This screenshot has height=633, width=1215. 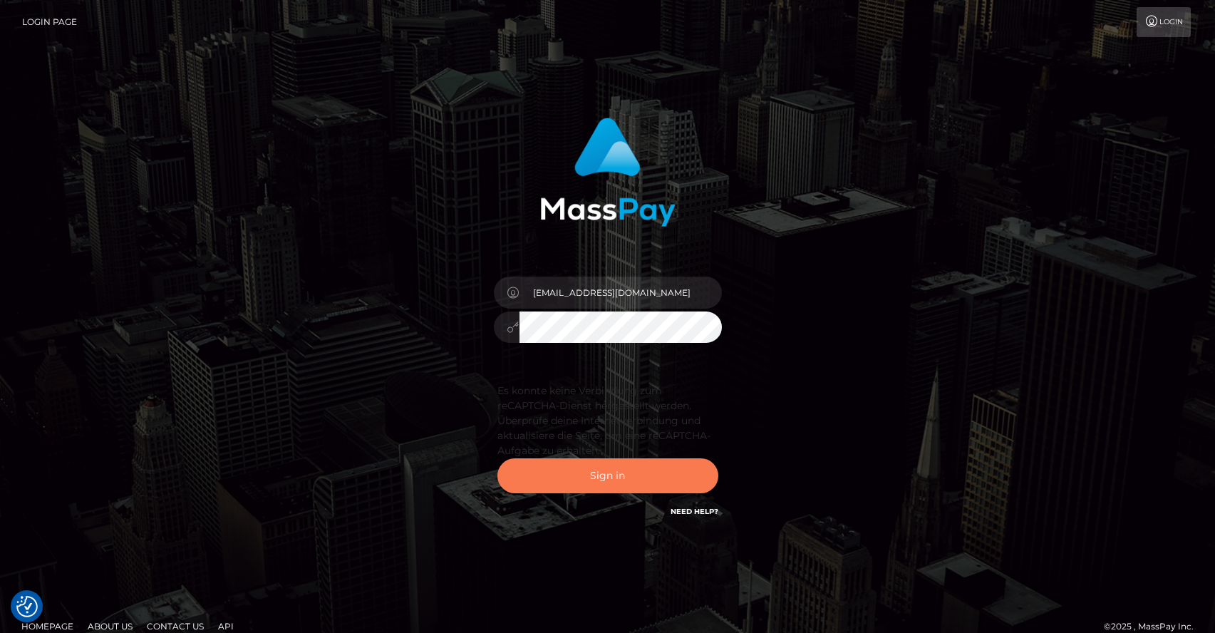 What do you see at coordinates (621, 292) in the screenshot?
I see `input: Username...` at bounding box center [621, 292].